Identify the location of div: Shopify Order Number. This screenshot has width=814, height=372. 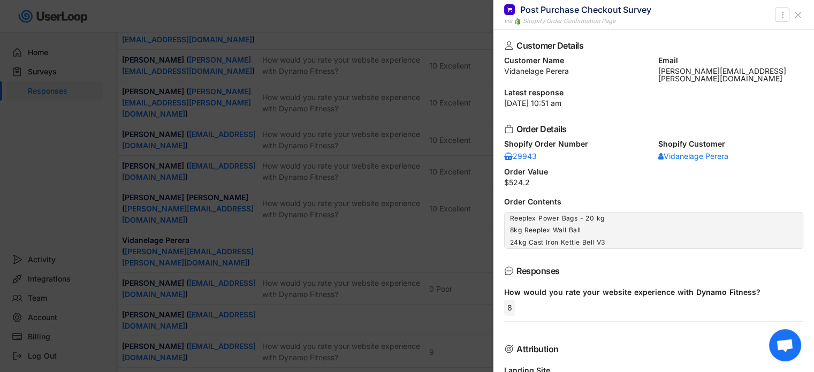
(577, 144).